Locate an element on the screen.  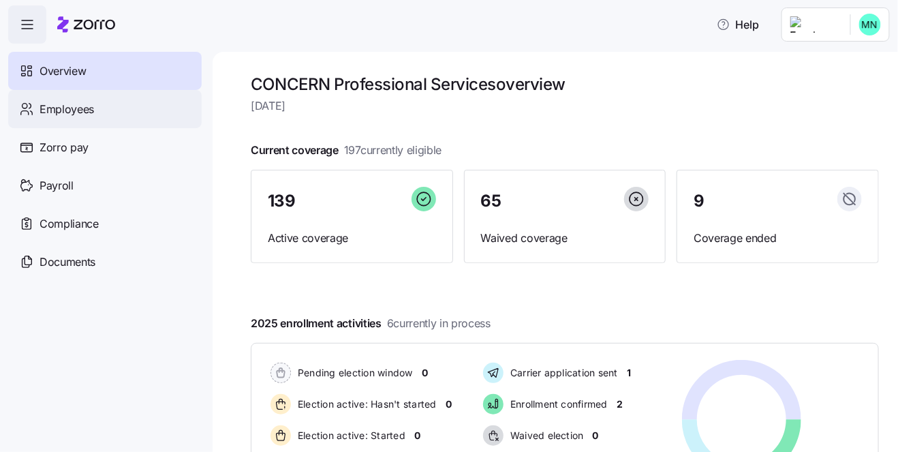
a: Documents is located at coordinates (105, 262).